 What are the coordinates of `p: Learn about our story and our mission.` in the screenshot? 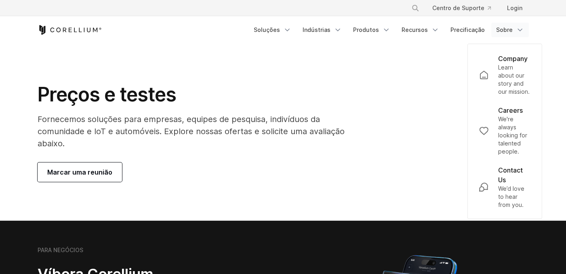 It's located at (514, 80).